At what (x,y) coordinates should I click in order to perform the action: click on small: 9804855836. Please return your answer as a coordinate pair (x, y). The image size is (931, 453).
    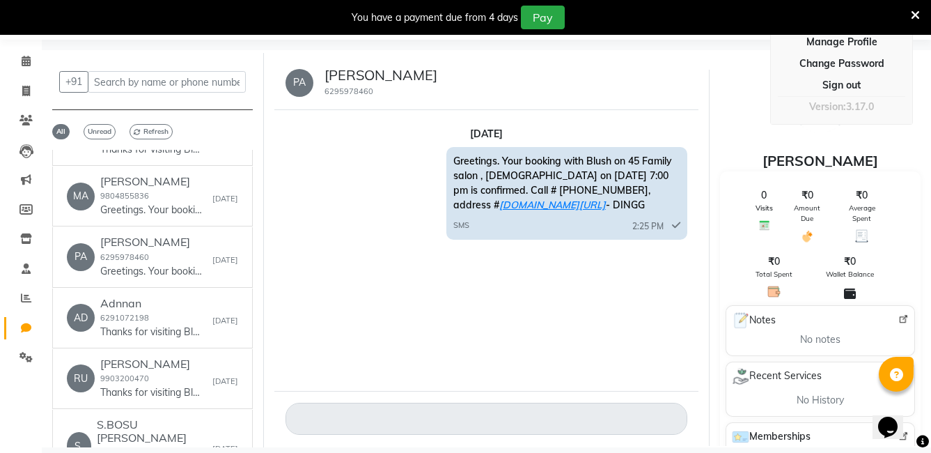
    Looking at the image, I should click on (125, 196).